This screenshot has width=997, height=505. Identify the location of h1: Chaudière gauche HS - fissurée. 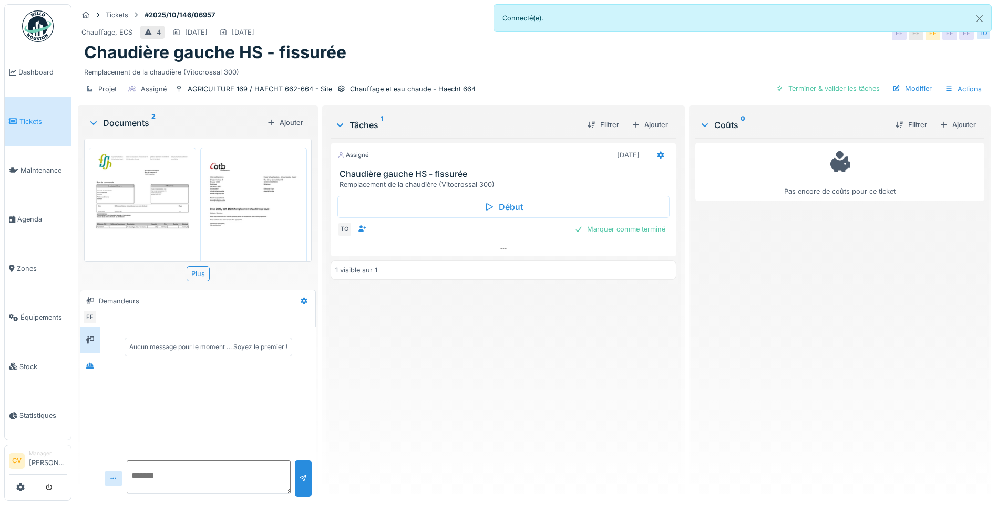
(215, 53).